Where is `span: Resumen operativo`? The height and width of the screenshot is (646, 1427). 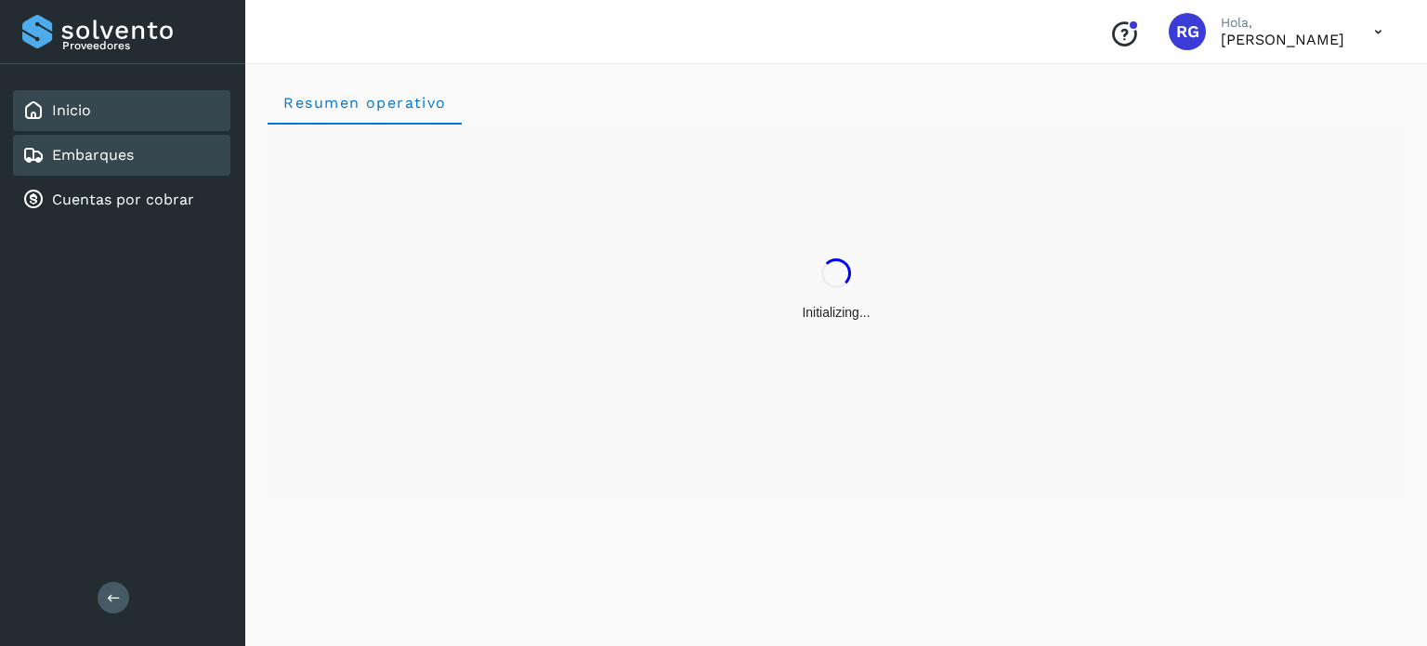
span: Resumen operativo is located at coordinates (364, 102).